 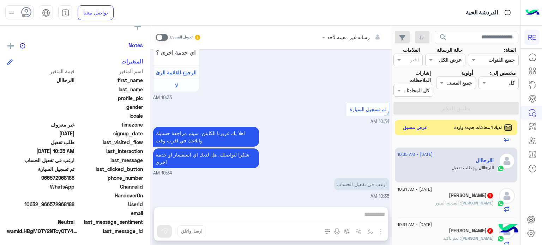 What do you see at coordinates (415, 60) in the screenshot?
I see `div: اختر` at bounding box center [415, 60].